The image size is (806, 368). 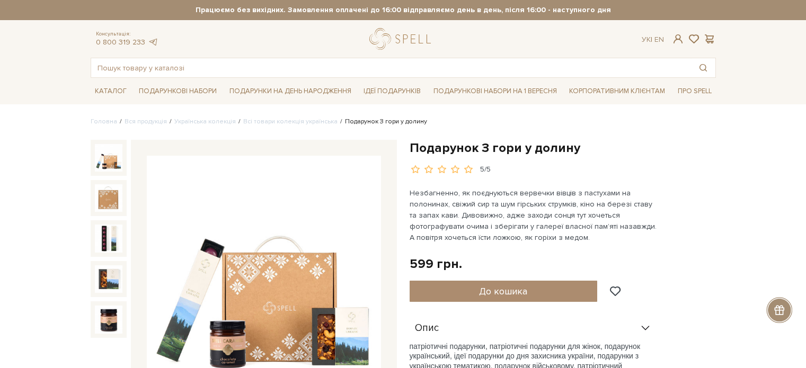 I want to click on input: Пошук товару у каталозі, so click(x=391, y=68).